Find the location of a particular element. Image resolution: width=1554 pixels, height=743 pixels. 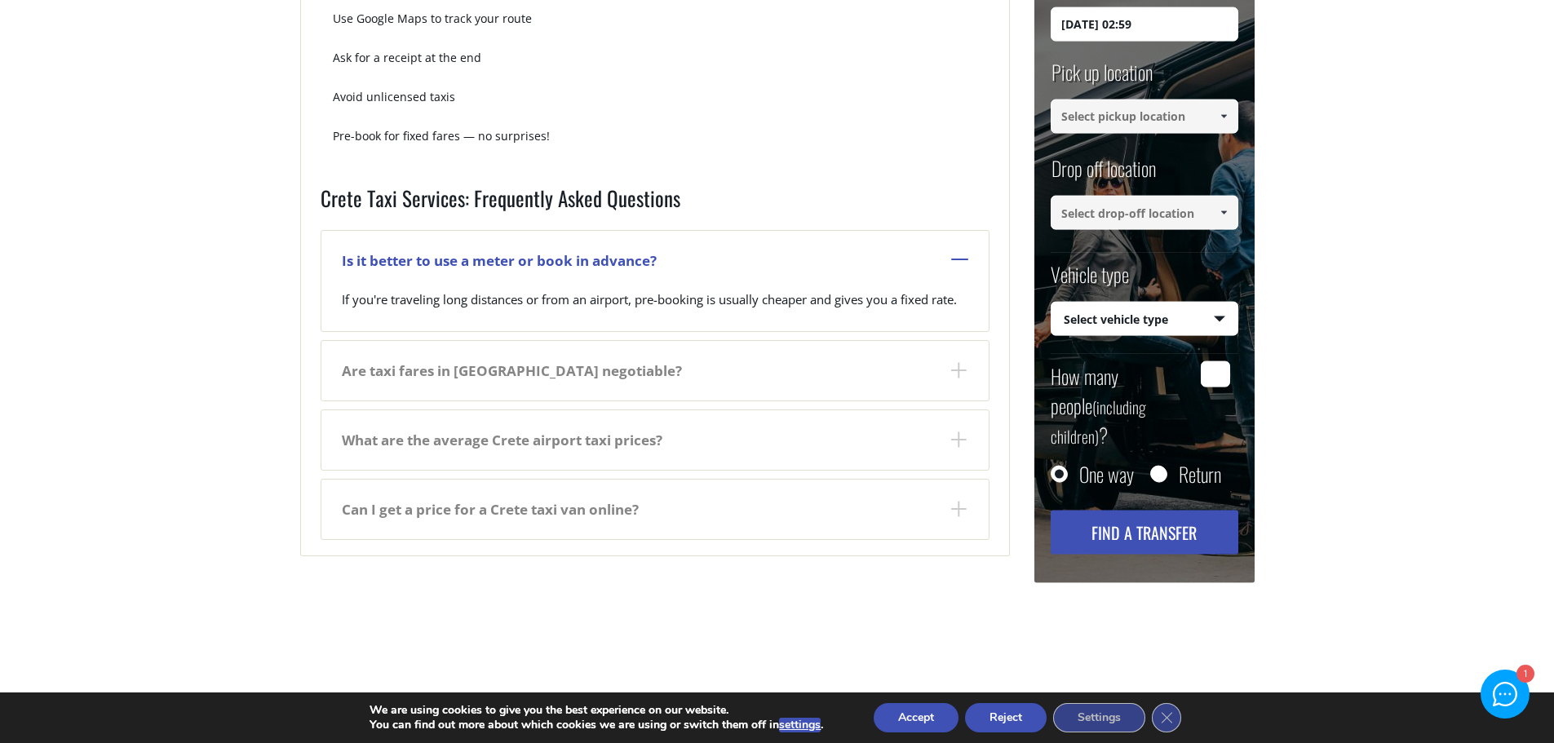

p: We are using cookies to give you the best experience on our website. is located at coordinates (596, 710).